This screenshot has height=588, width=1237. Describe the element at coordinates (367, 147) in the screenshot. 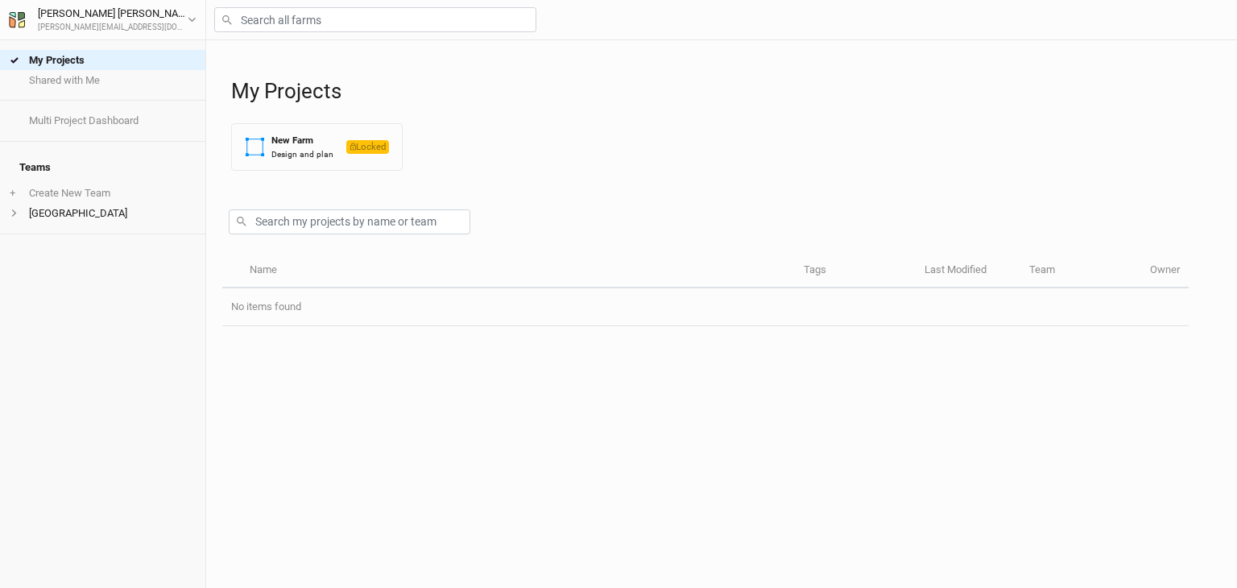

I see `span: Locked` at that location.